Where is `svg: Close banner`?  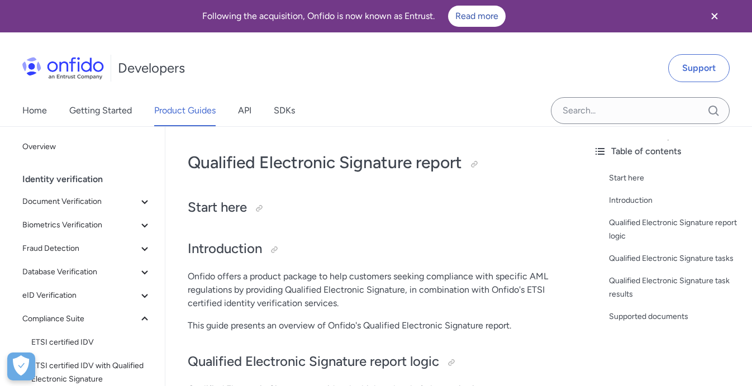
svg: Close banner is located at coordinates (715, 16).